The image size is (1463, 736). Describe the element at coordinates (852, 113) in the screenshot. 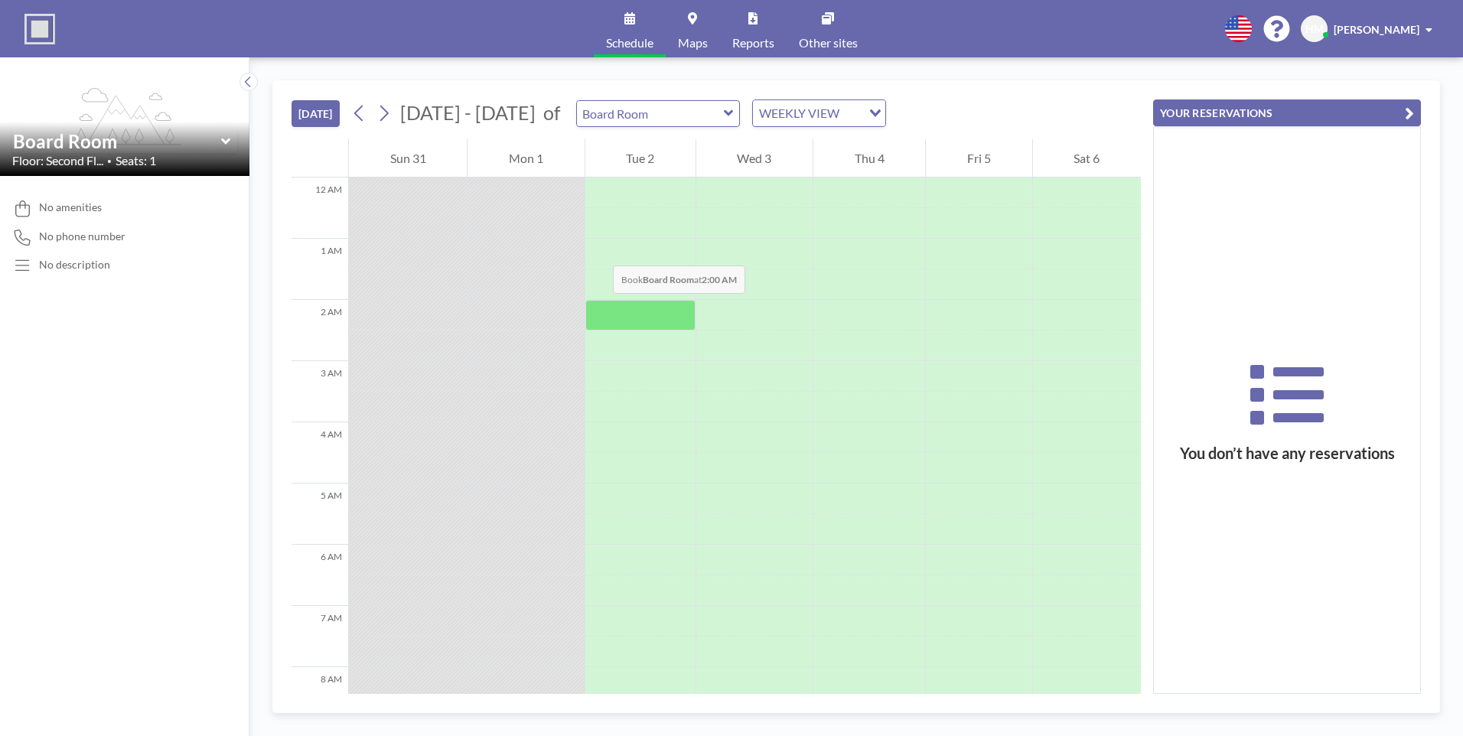

I see `input: Search for option` at that location.